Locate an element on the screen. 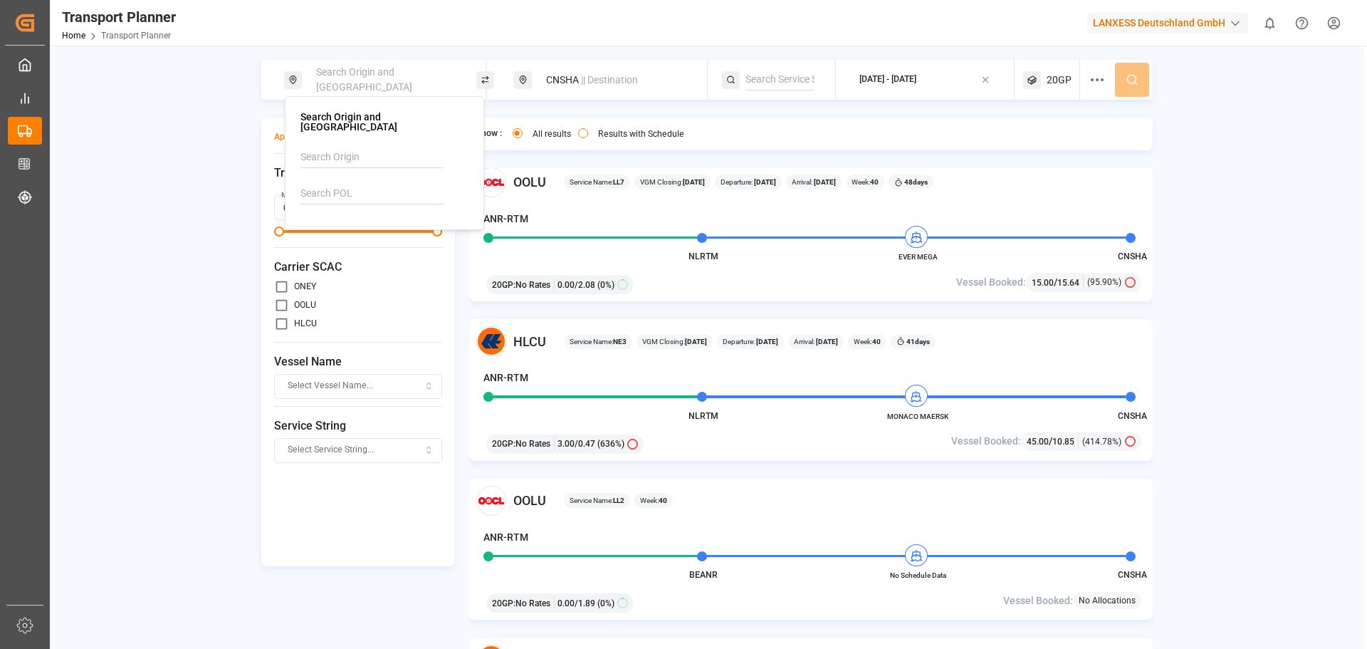 The height and width of the screenshot is (649, 1367). span: Minimum is located at coordinates (279, 231).